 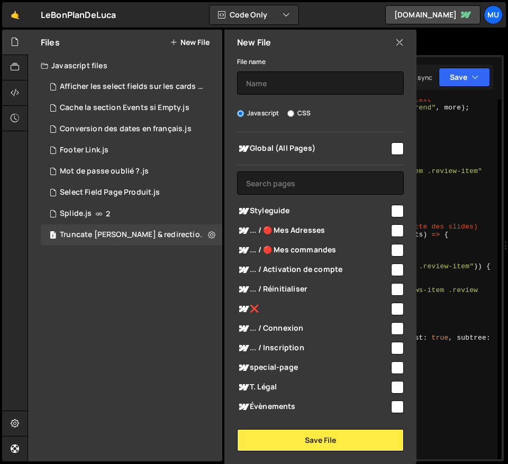 What do you see at coordinates (313, 407) in the screenshot?
I see `span: Évènements` at bounding box center [313, 407].